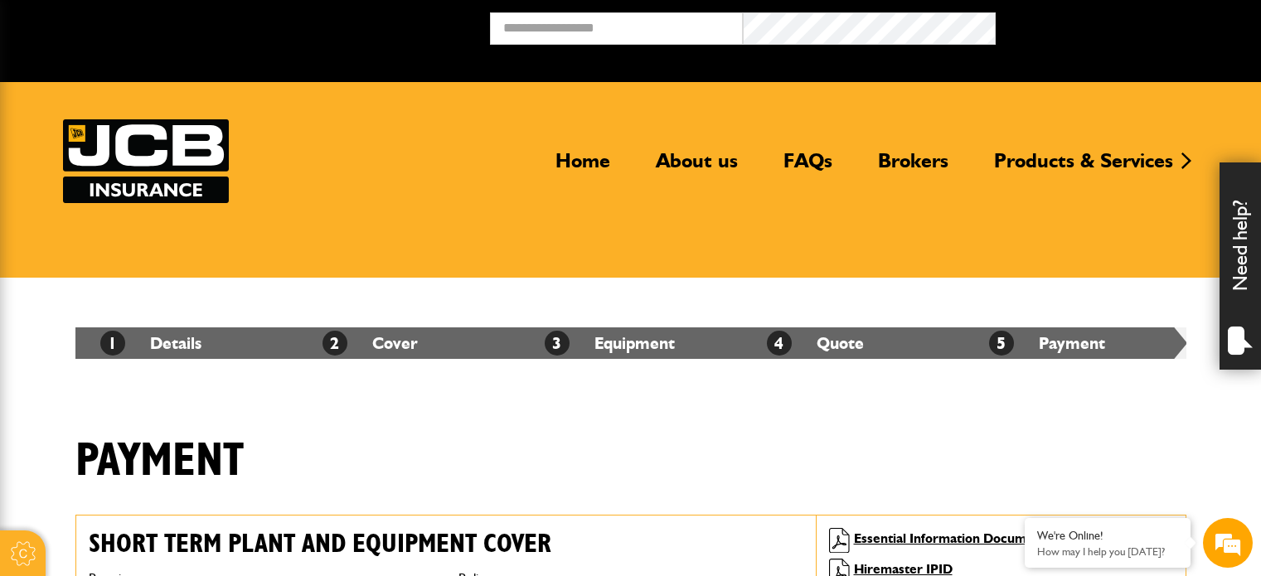 This screenshot has height=576, width=1261. I want to click on div: Need help?, so click(1240, 266).